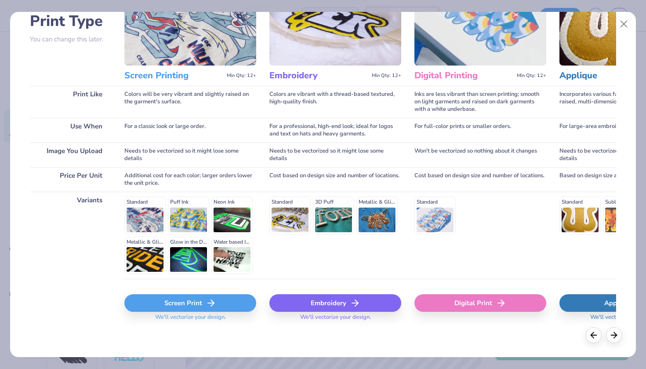 The width and height of the screenshot is (646, 369). I want to click on h3: Digital Printing, so click(464, 76).